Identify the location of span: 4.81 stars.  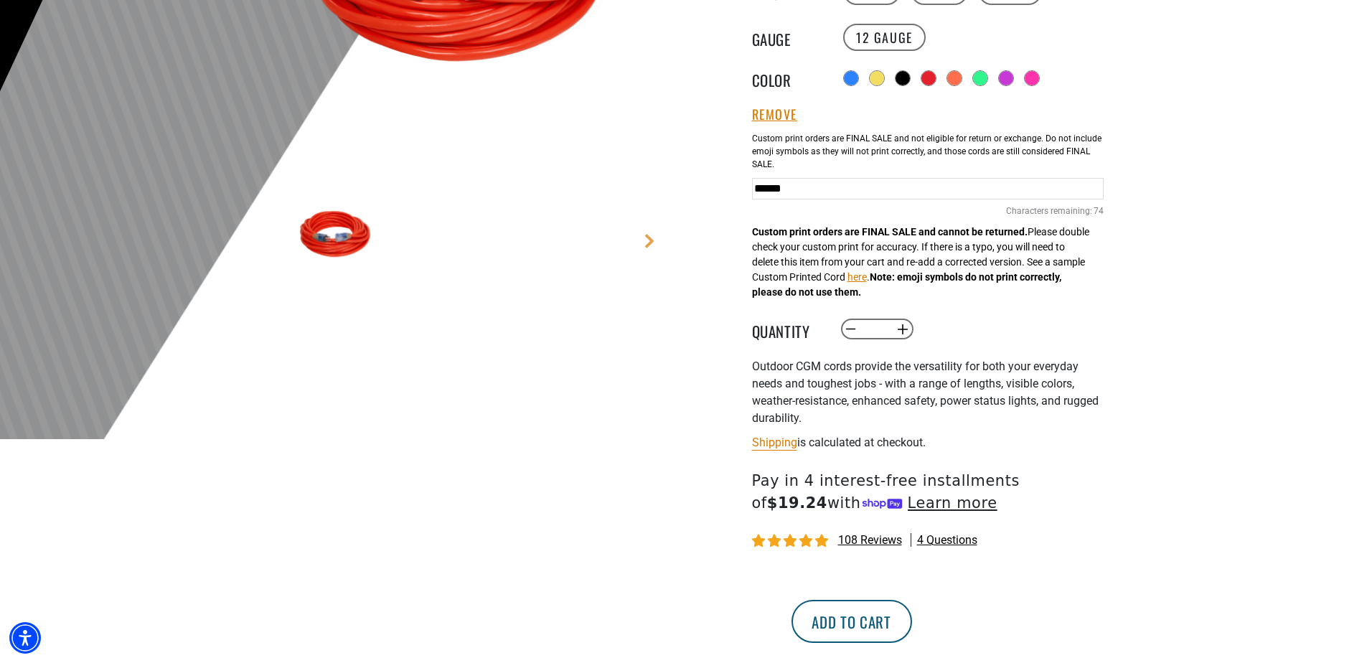
(791, 541).